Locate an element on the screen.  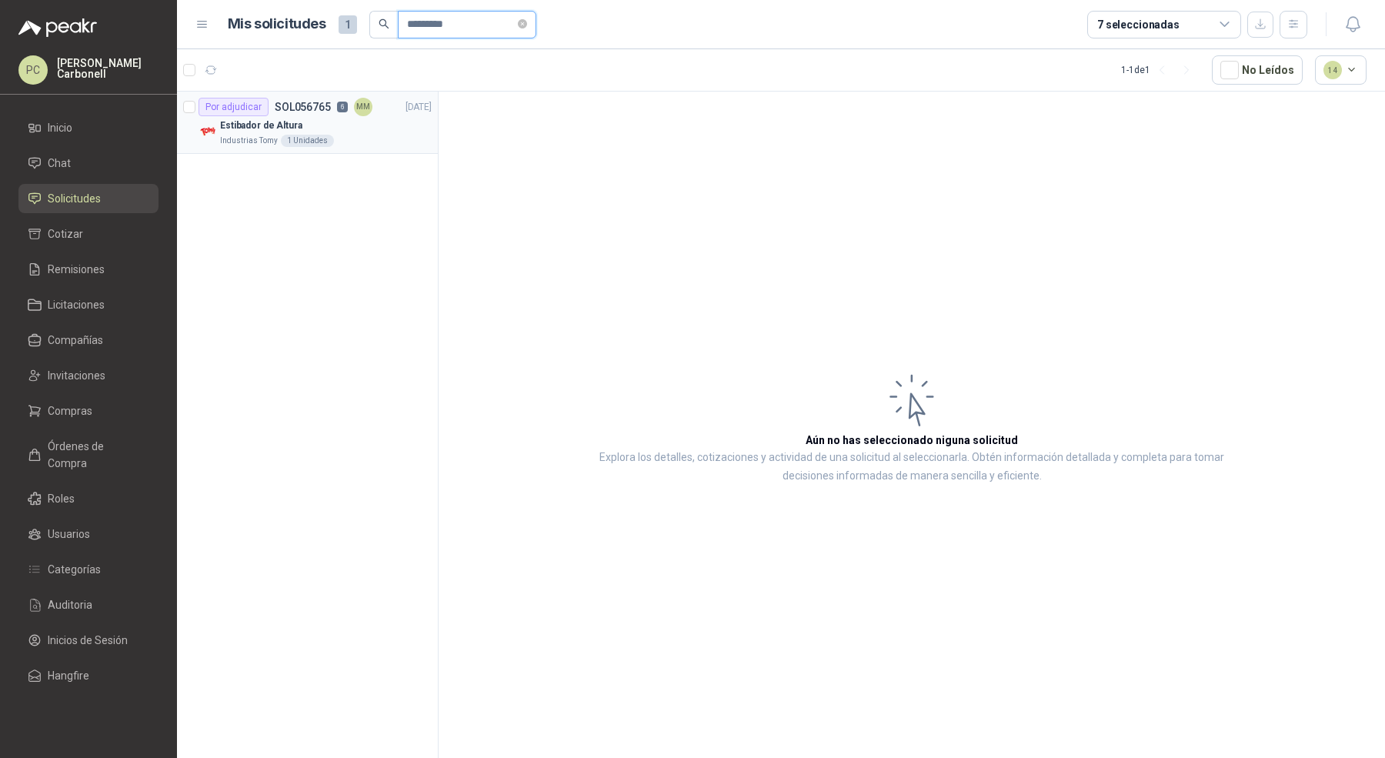
span: Órdenes de Compra is located at coordinates (95, 455).